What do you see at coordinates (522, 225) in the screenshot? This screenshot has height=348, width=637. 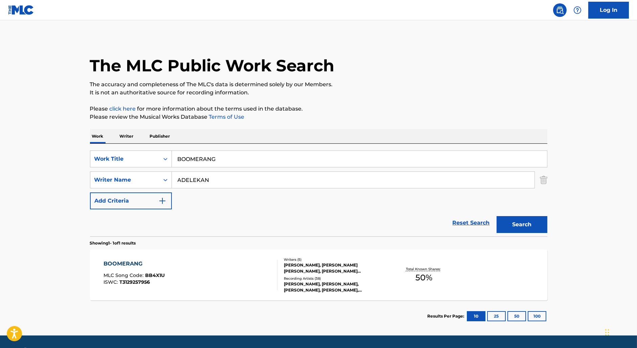 I see `button: Search` at bounding box center [522, 225].